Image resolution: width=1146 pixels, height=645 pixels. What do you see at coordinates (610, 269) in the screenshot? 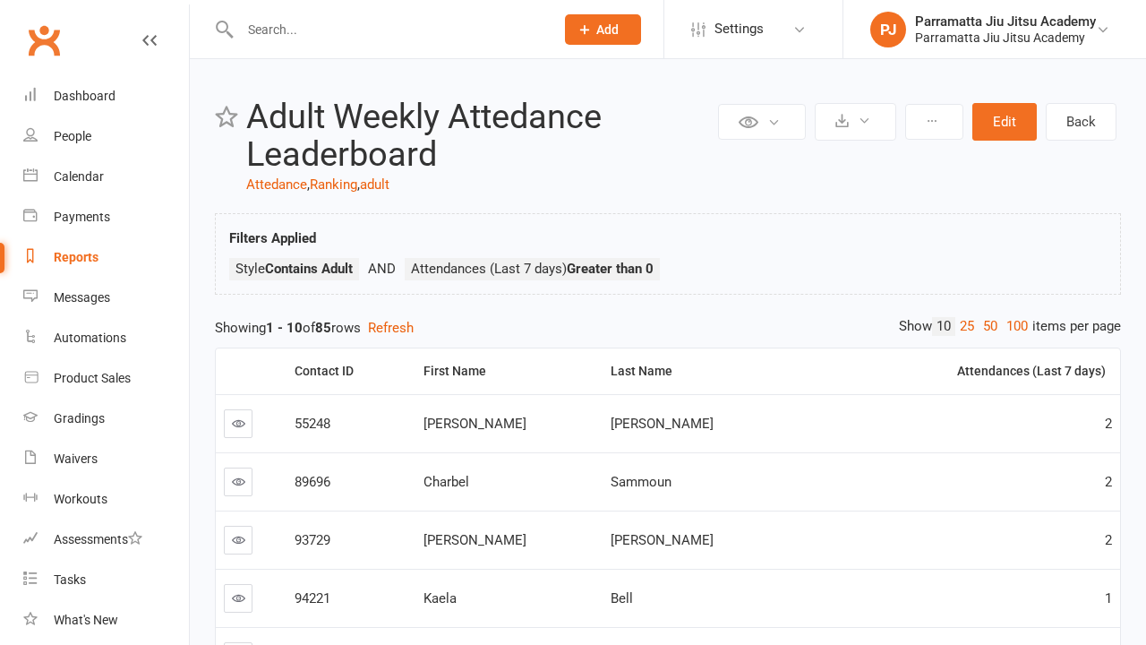
I see `strong: Greater than 0` at bounding box center [610, 269].